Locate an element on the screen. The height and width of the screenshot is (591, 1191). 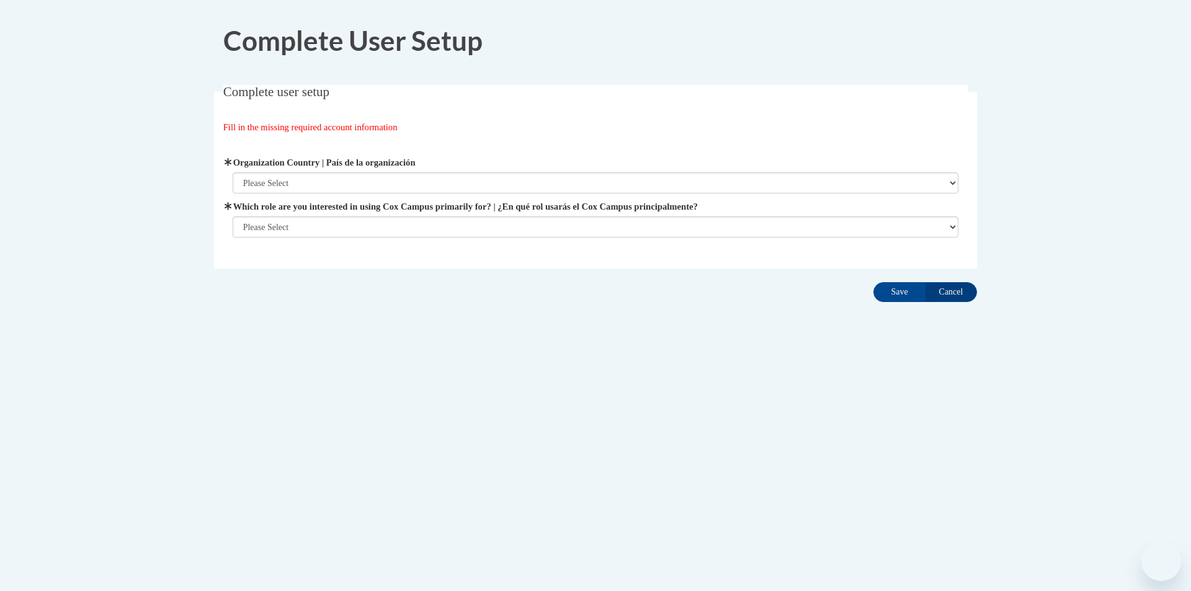
input: Cancel is located at coordinates (951, 292).